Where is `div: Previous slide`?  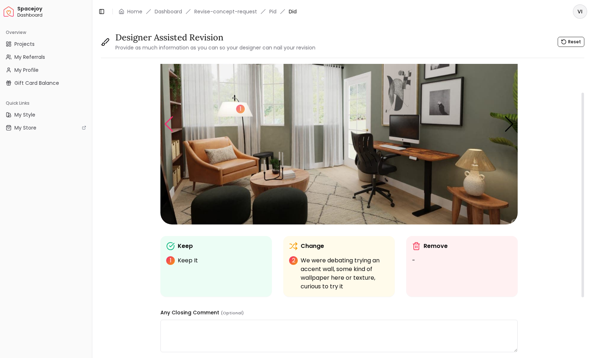 div: Previous slide is located at coordinates (169, 124).